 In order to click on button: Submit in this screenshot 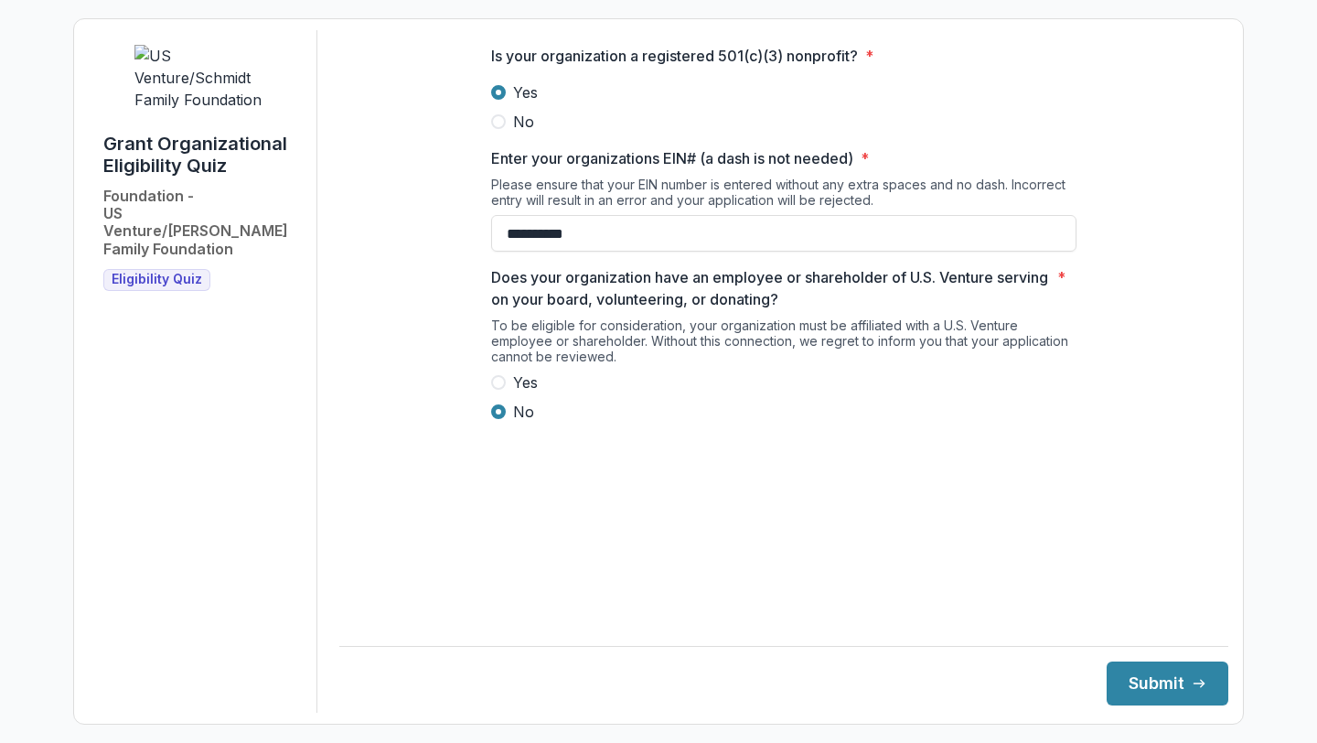, I will do `click(1167, 683)`.